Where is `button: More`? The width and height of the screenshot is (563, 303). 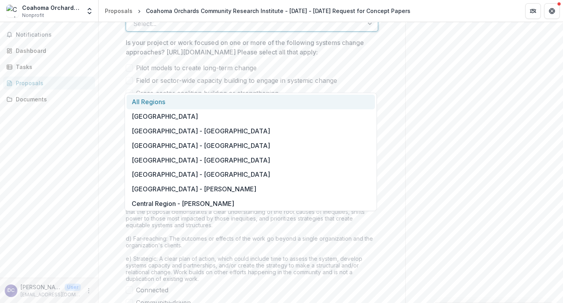 button: More is located at coordinates (89, 291).